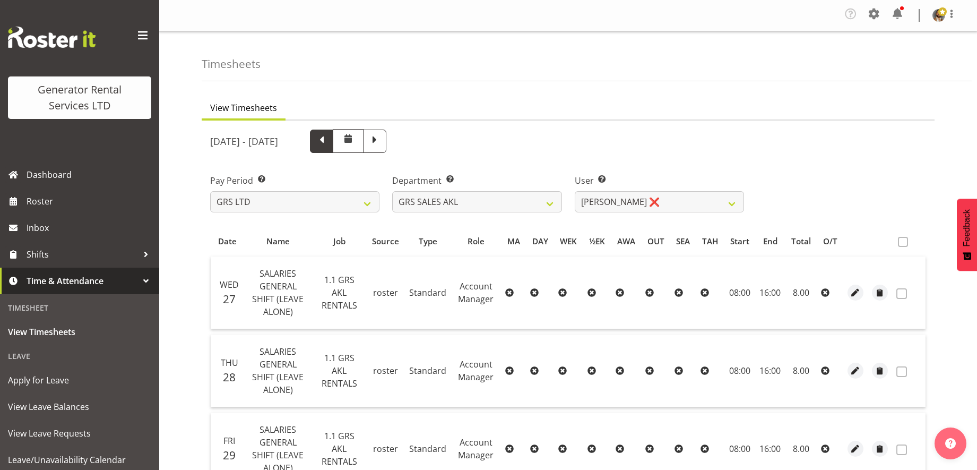  What do you see at coordinates (82, 254) in the screenshot?
I see `span: Shifts` at bounding box center [82, 254].